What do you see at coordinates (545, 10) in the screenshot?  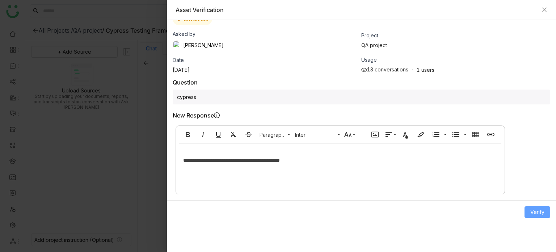 I see `button: Close` at bounding box center [545, 10].